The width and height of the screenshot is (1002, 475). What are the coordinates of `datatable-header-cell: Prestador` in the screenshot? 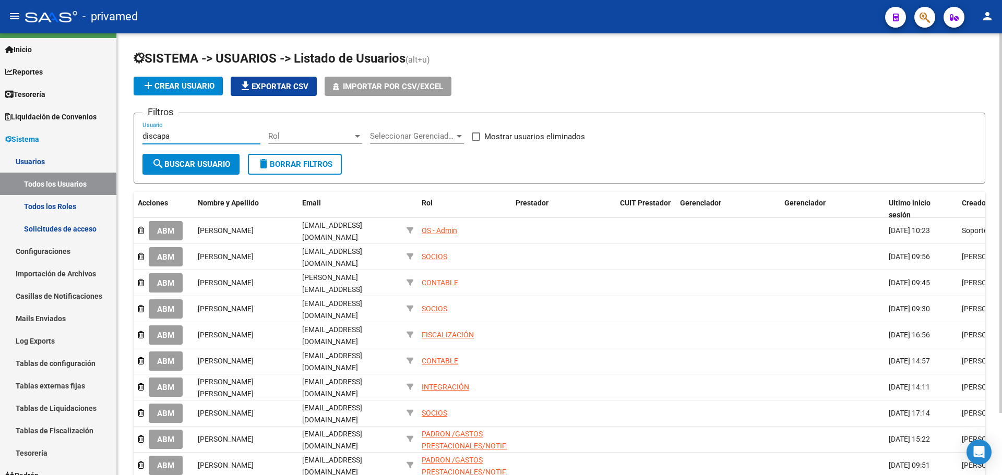 It's located at (564, 209).